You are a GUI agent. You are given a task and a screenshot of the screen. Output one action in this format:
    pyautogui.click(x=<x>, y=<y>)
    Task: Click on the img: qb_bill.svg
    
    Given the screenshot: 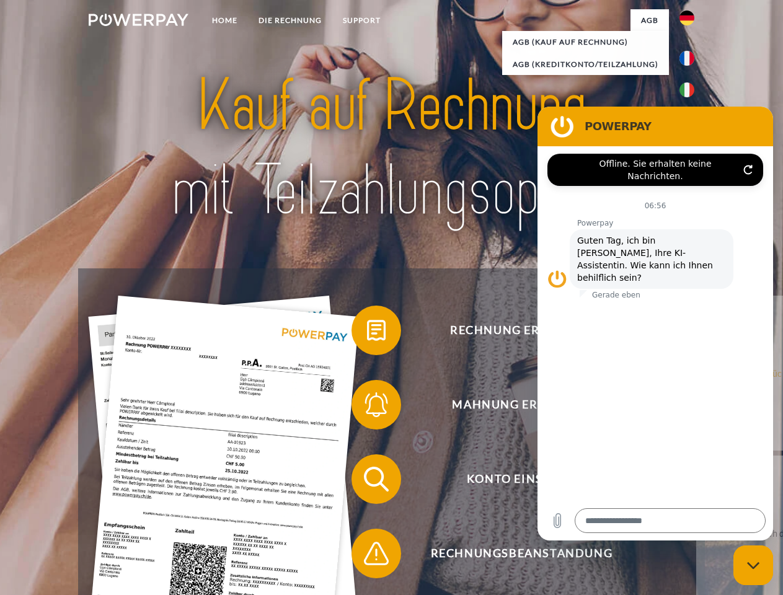 What is the action you would take?
    pyautogui.click(x=376, y=331)
    